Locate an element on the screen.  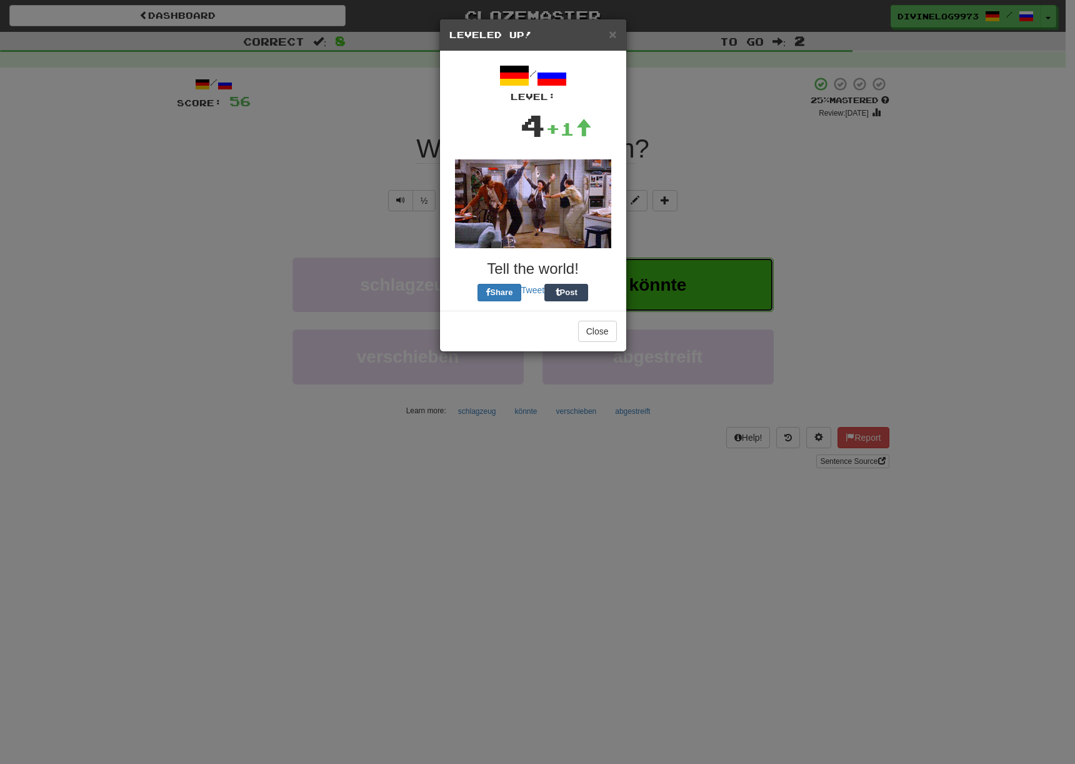
h3: Tell the world! is located at coordinates (533, 269).